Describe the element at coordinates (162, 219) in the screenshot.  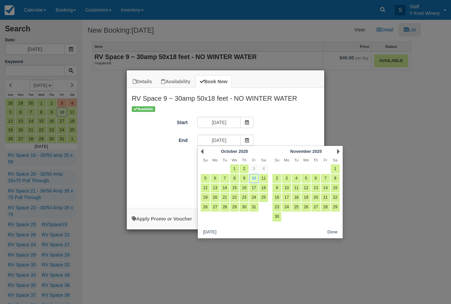
I see `a: Apply Voucher` at that location.